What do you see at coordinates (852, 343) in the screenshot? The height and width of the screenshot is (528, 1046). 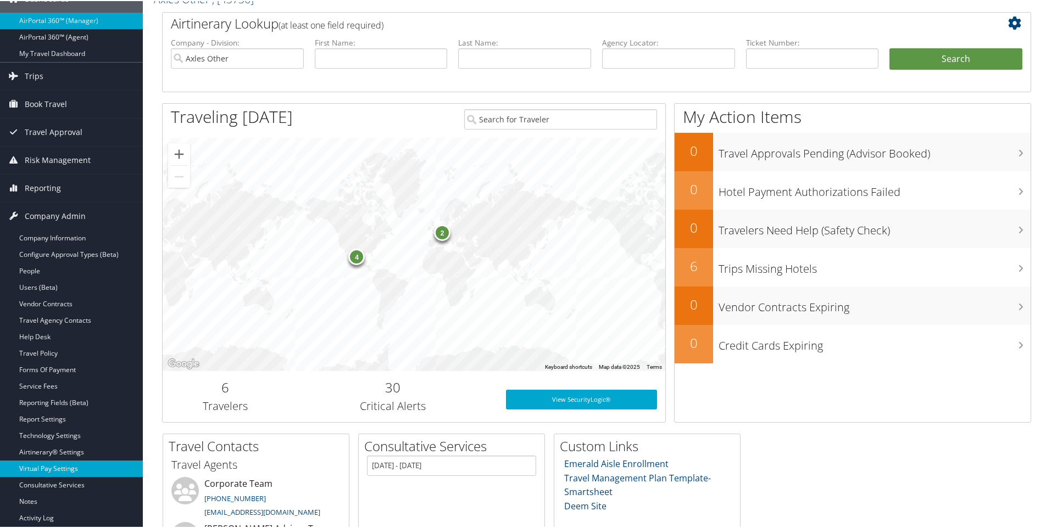 I see `a: 0Credit Cards Expiring` at bounding box center [852, 343].